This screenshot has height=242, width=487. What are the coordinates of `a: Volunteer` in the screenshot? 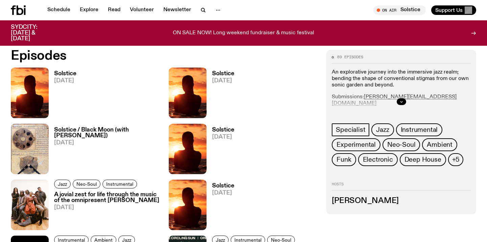 It's located at (142, 10).